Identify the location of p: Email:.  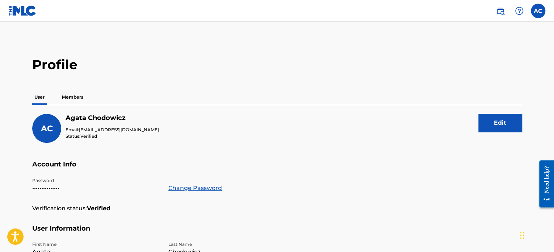
(112, 130).